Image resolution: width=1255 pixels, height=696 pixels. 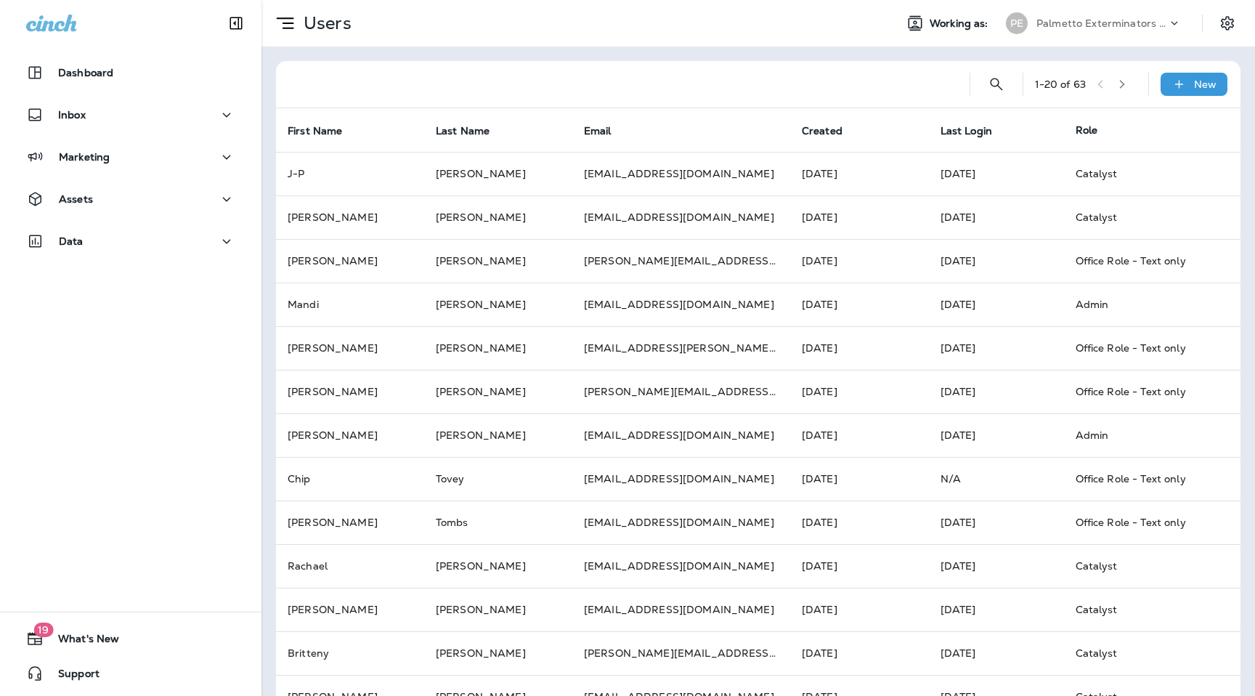 I want to click on button: Support, so click(x=131, y=673).